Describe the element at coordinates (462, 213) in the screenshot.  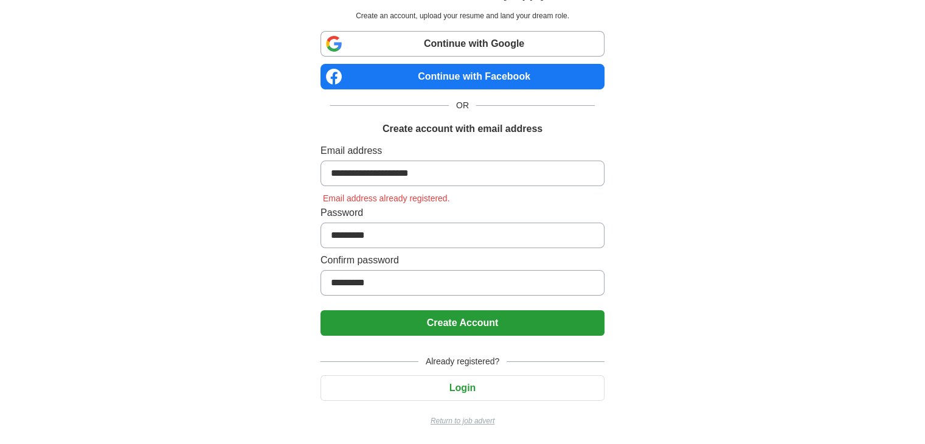
I see `label: Password` at that location.